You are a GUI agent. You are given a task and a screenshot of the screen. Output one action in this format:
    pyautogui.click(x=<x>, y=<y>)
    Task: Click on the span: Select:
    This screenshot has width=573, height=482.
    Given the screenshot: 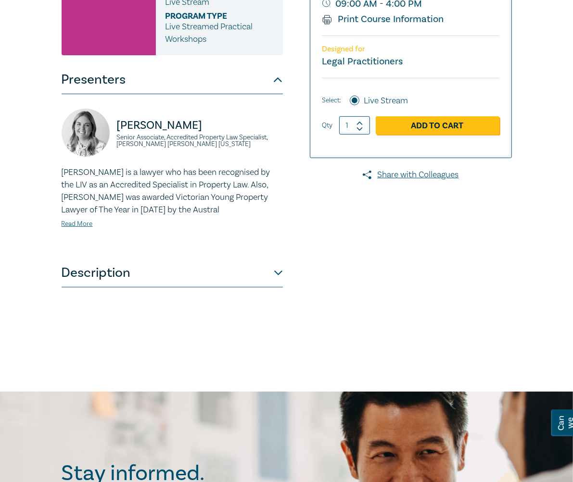 What is the action you would take?
    pyautogui.click(x=332, y=101)
    